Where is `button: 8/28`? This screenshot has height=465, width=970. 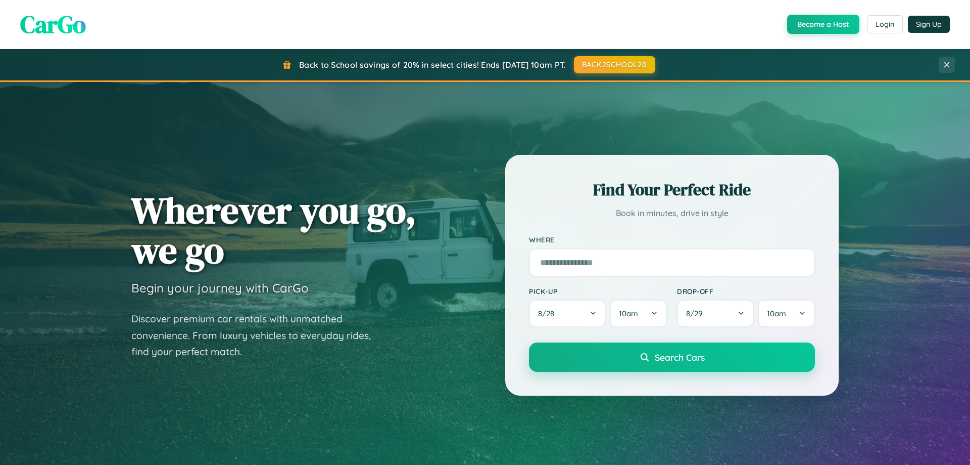
button: 8/28 is located at coordinates (568, 313).